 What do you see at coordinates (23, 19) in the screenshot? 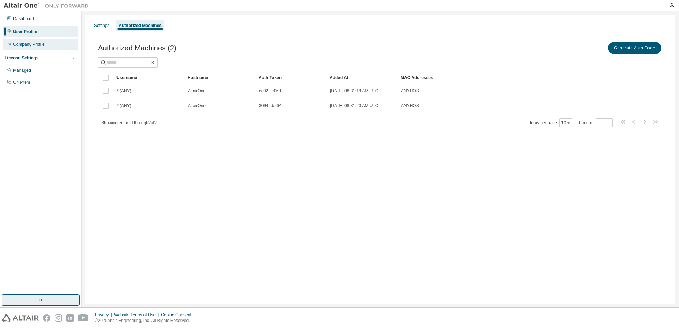
I see `div: Dashboard` at bounding box center [23, 19].